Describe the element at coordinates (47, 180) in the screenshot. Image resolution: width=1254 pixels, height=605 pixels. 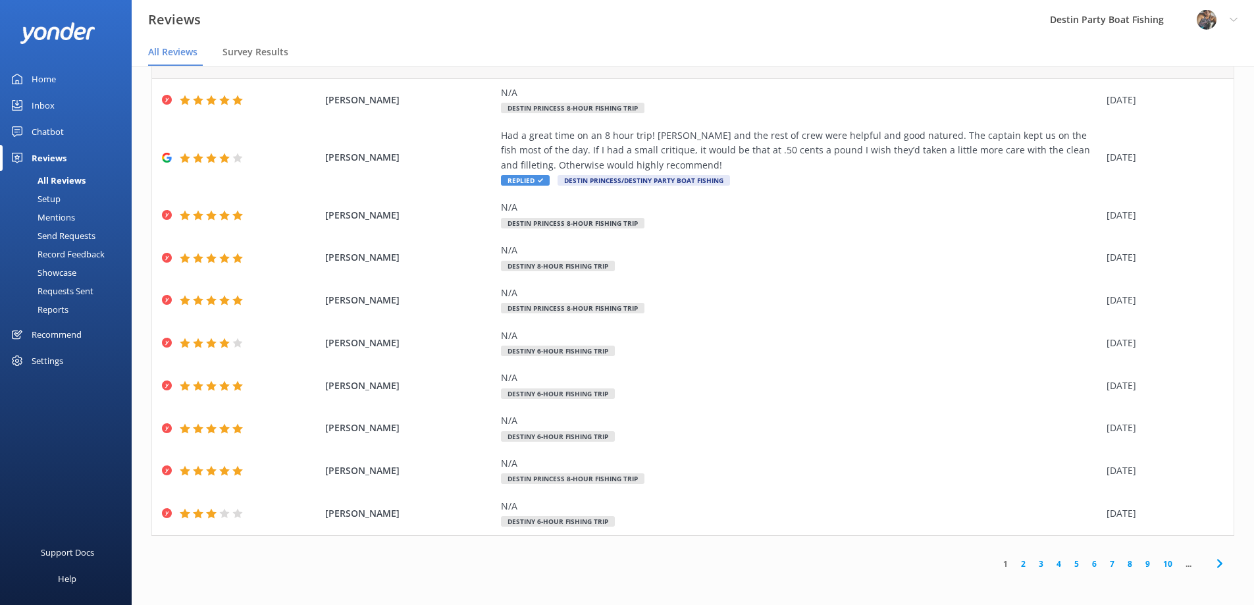
I see `div: All Reviews` at that location.